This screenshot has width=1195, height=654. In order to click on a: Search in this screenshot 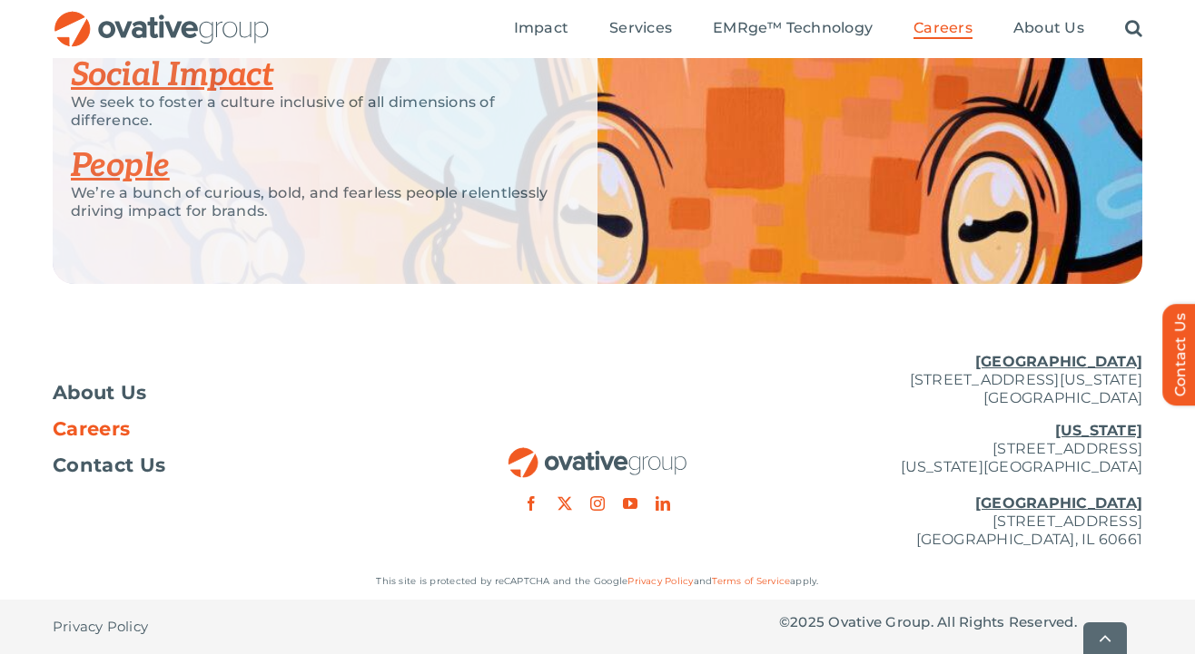, I will do `click(1133, 29)`.